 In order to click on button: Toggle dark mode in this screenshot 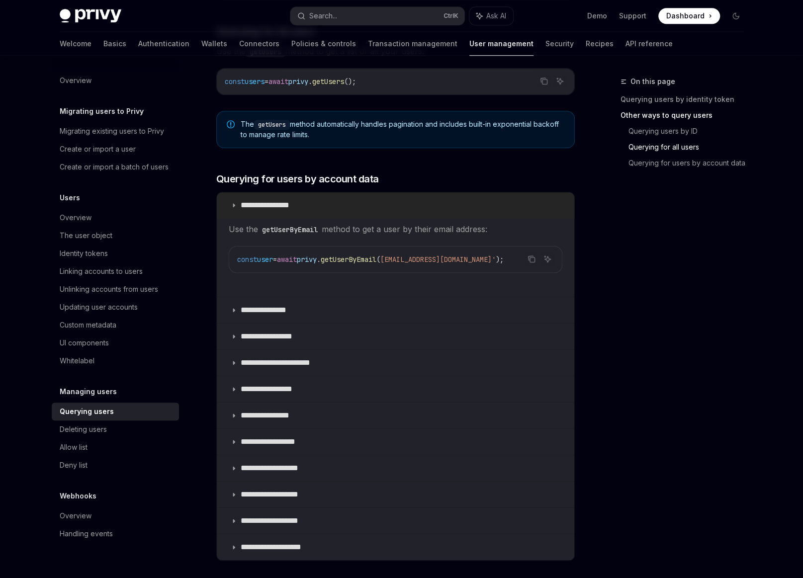, I will do `click(736, 16)`.